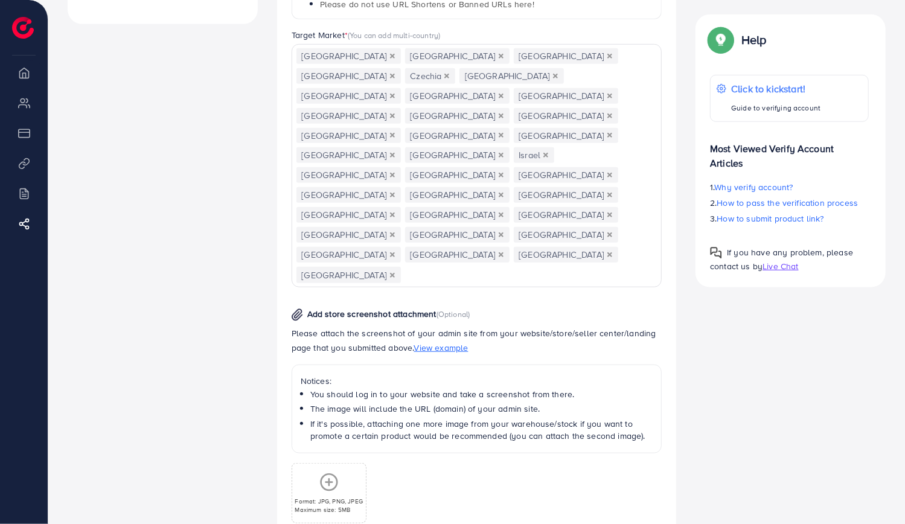 This screenshot has width=905, height=524. What do you see at coordinates (546, 155) in the screenshot?
I see `button: Deselect Israel` at bounding box center [546, 155].